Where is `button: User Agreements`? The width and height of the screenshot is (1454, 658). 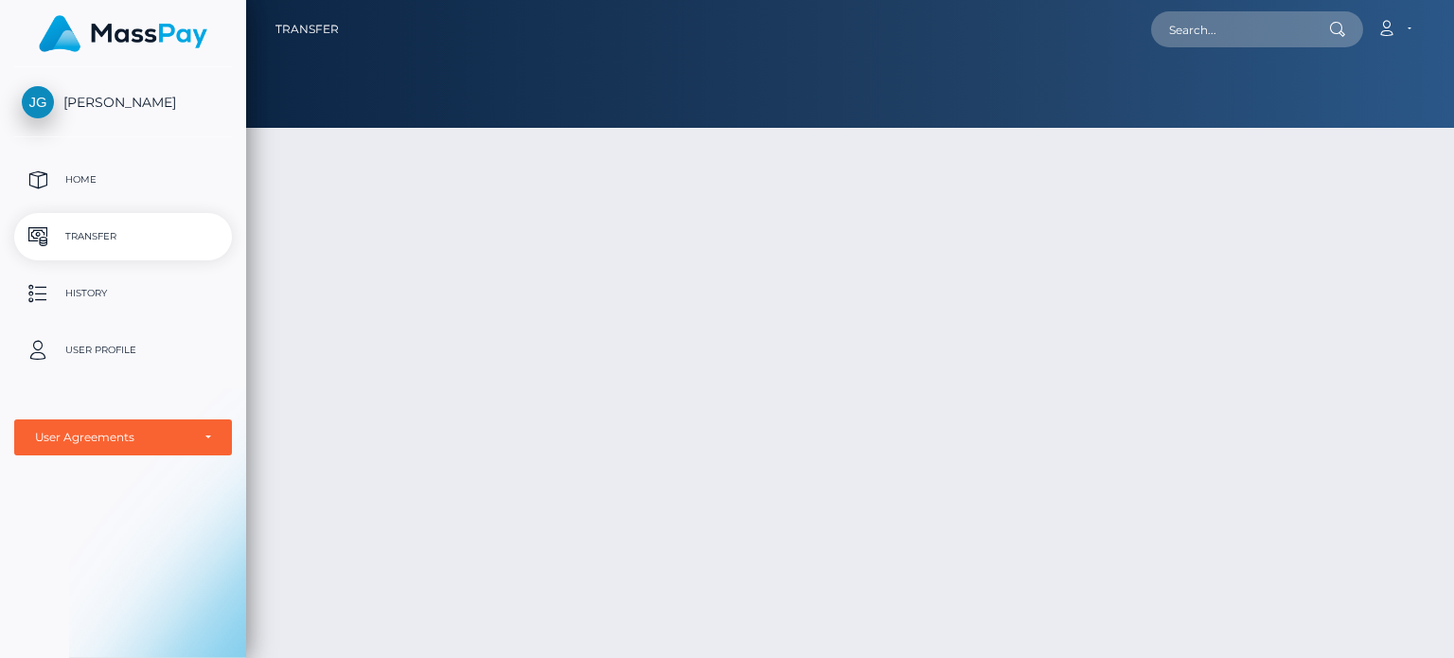
button: User Agreements is located at coordinates (123, 437).